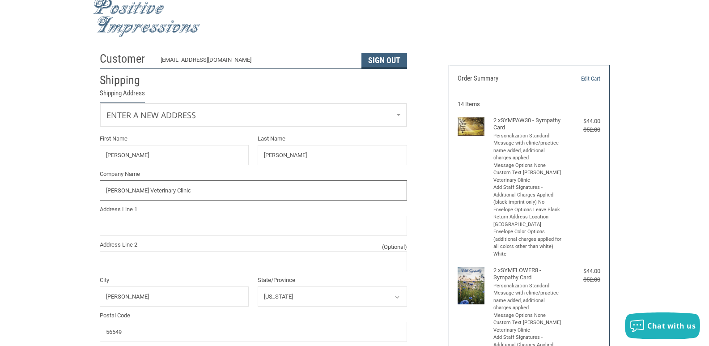 This screenshot has height=346, width=709. Describe the element at coordinates (528, 243) in the screenshot. I see `li: Envelope Color Options (additional charges applied for all colors other than white) White` at that location.